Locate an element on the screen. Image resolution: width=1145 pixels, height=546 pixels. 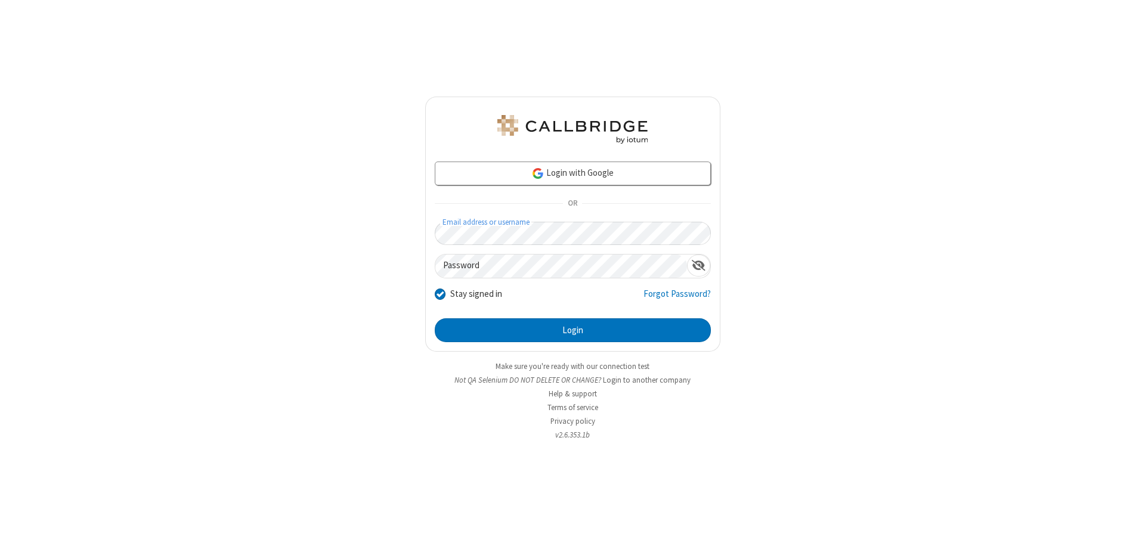
button: Login is located at coordinates (572, 330).